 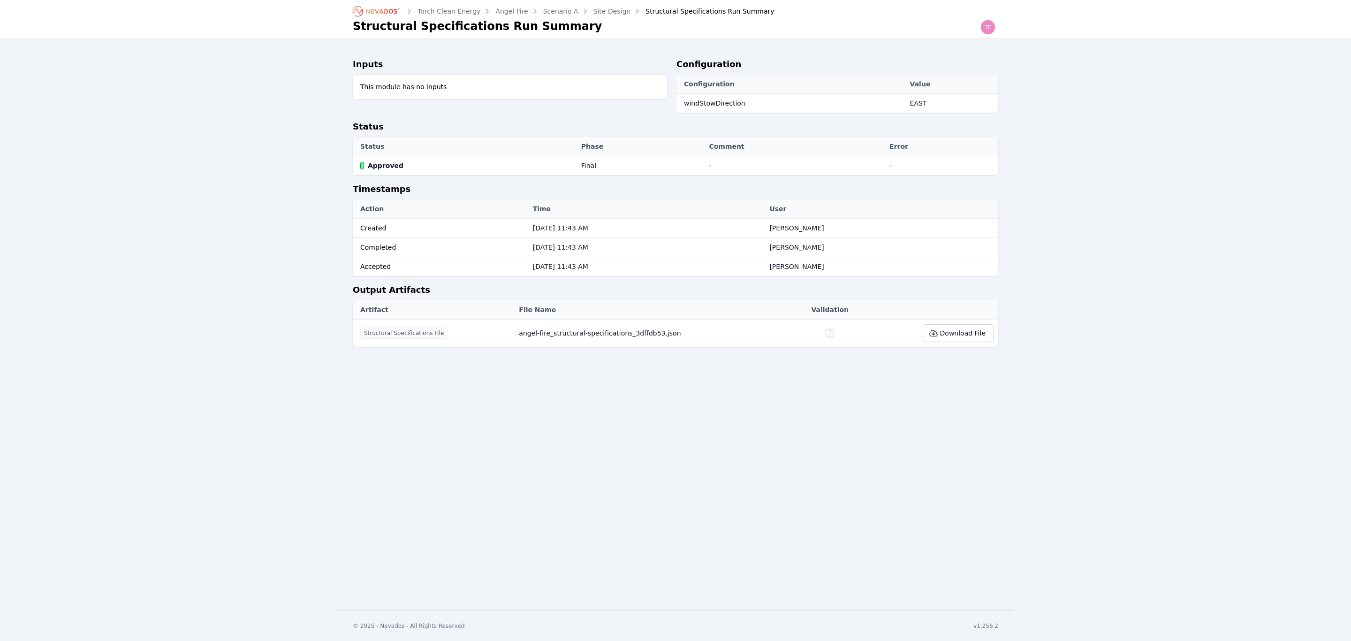 I want to click on div: © 2025 - Nevados - All Rights Reserved, so click(x=409, y=626).